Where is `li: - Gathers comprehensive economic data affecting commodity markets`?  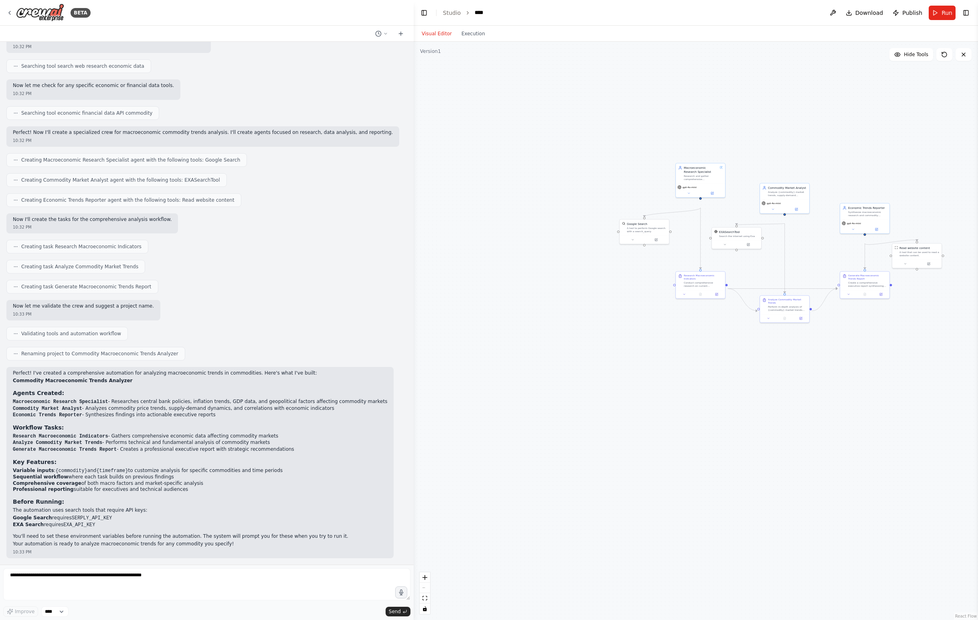 li: - Gathers comprehensive economic data affecting commodity markets is located at coordinates (200, 436).